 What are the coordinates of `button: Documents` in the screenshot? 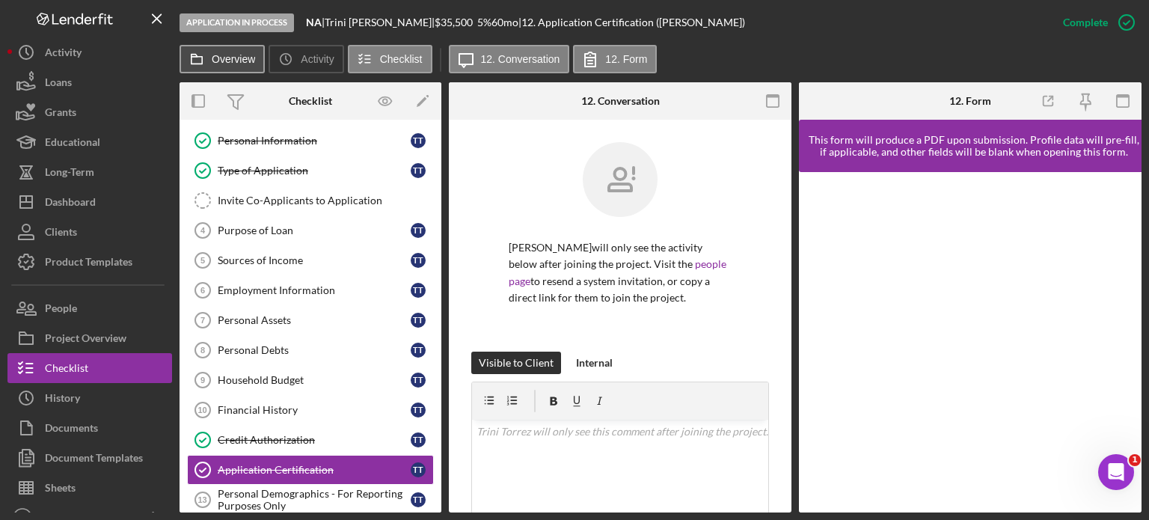 It's located at (90, 428).